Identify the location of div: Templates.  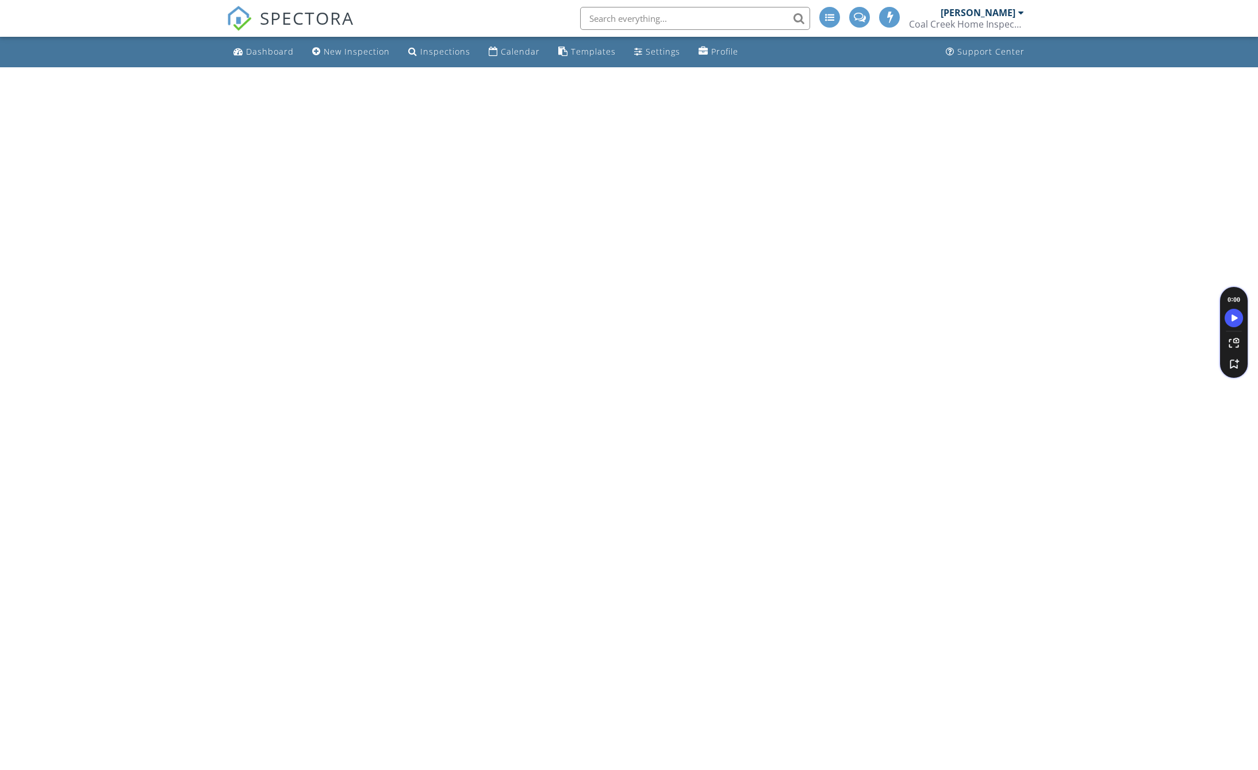
(593, 51).